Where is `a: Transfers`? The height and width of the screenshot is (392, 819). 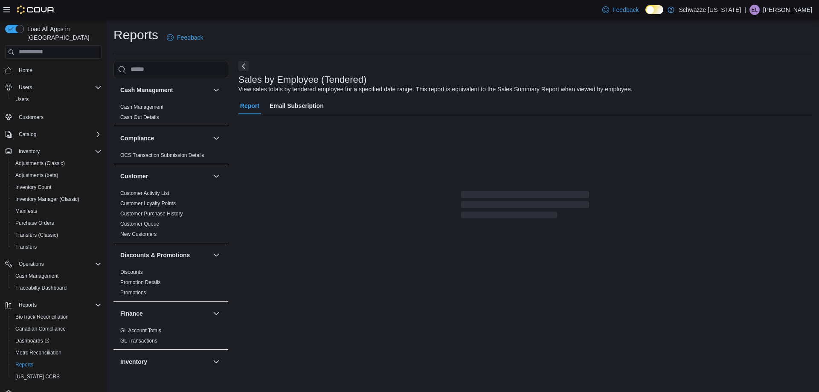 a: Transfers is located at coordinates (26, 247).